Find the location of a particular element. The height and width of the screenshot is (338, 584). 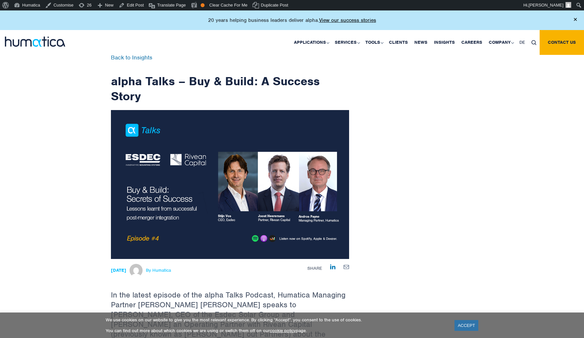

a: Tools is located at coordinates (374, 42).